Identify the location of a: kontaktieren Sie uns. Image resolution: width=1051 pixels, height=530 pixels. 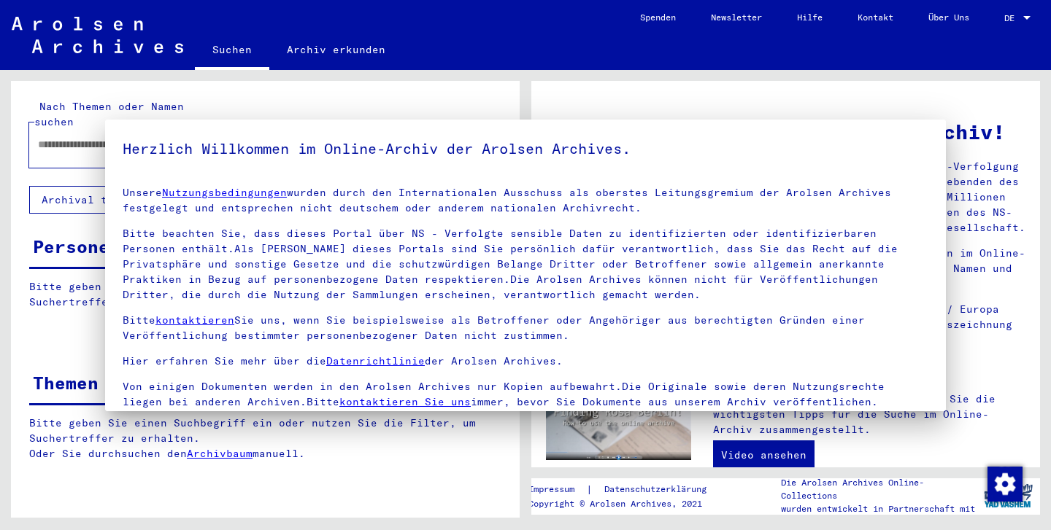
(405, 402).